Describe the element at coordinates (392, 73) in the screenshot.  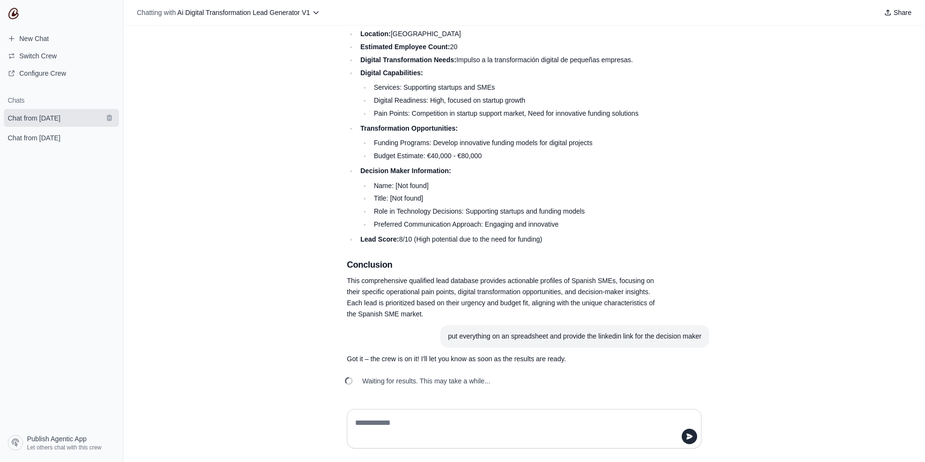
I see `strong: Digital Capabilities:` at that location.